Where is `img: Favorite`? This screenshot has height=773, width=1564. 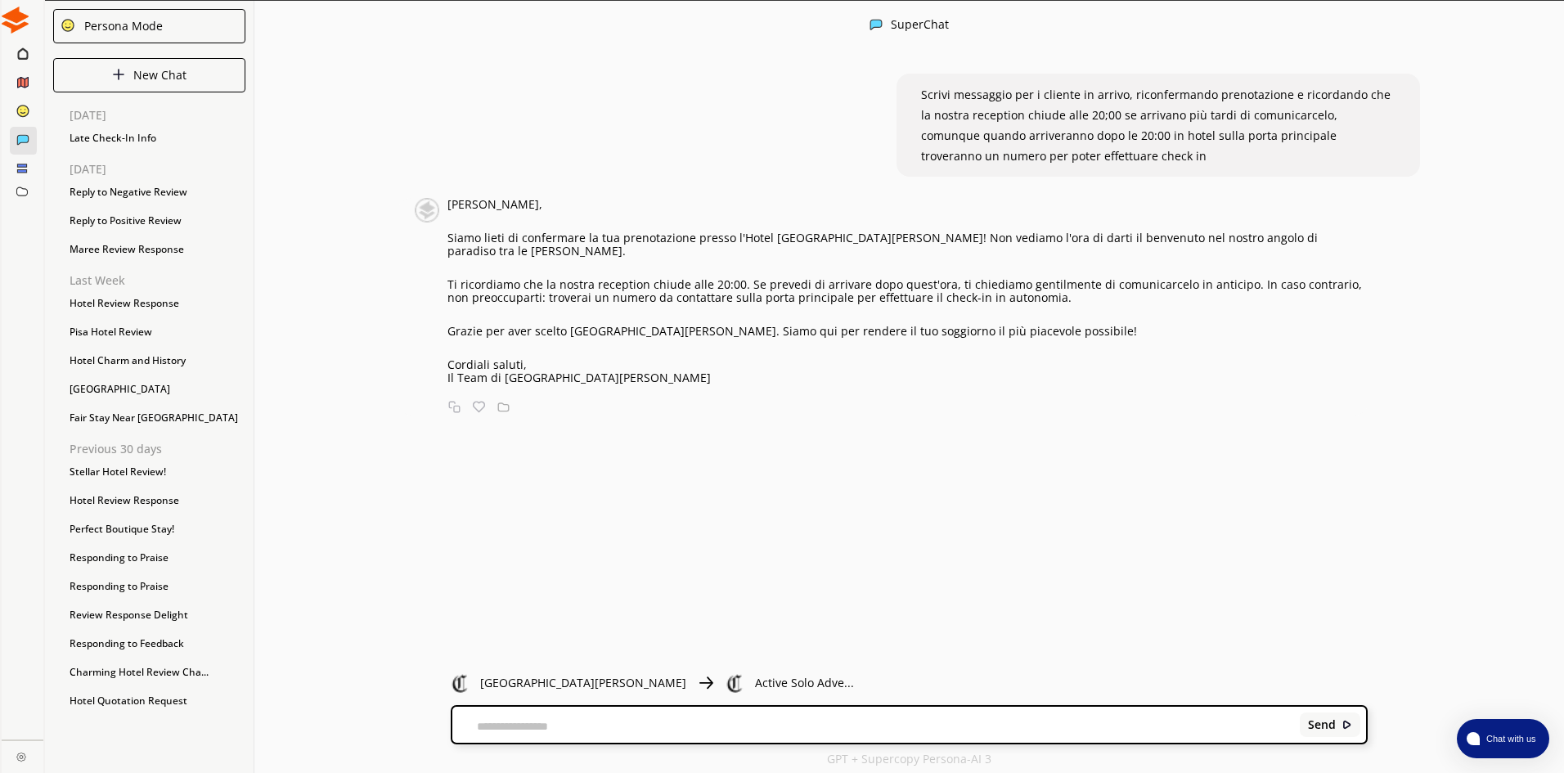
img: Favorite is located at coordinates (478, 406).